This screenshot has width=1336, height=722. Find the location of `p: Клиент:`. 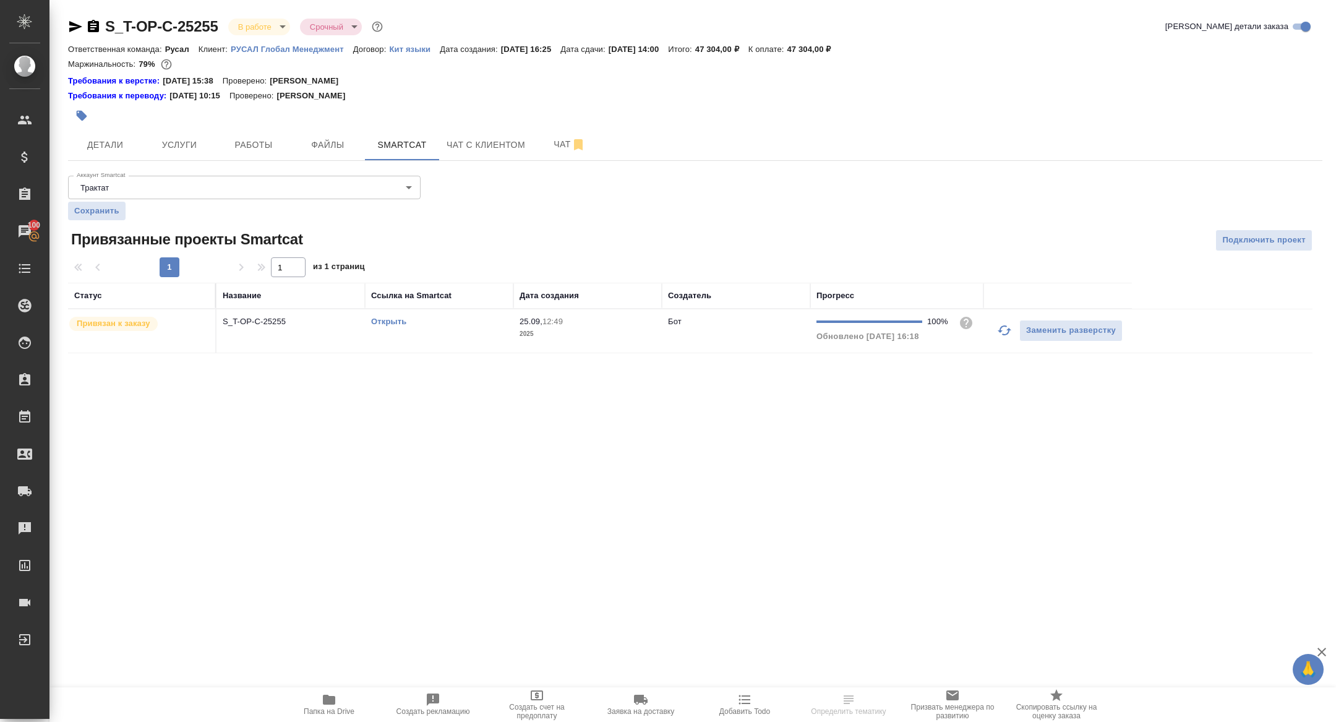

p: Клиент: is located at coordinates (215, 49).